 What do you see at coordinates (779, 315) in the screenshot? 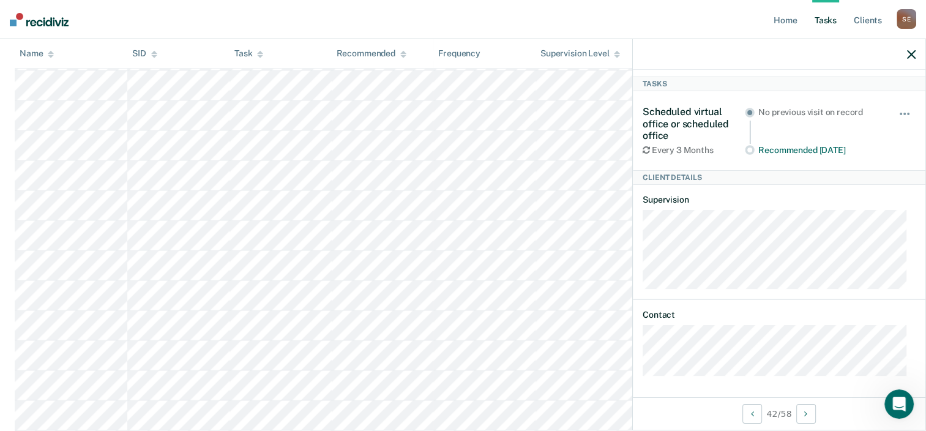
I see `dt: Contact` at bounding box center [779, 315].